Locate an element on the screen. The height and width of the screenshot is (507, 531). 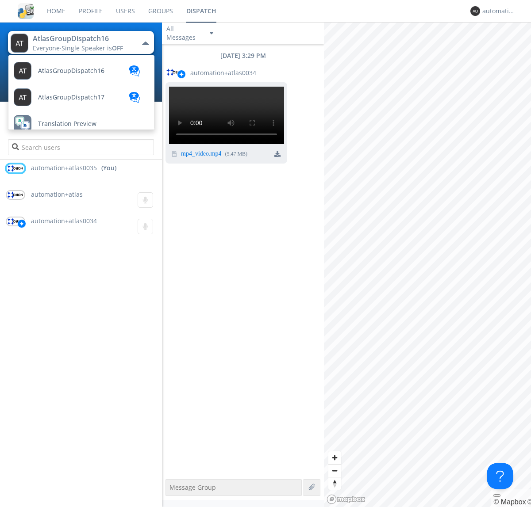
span: Zoom in is located at coordinates (334, 458).